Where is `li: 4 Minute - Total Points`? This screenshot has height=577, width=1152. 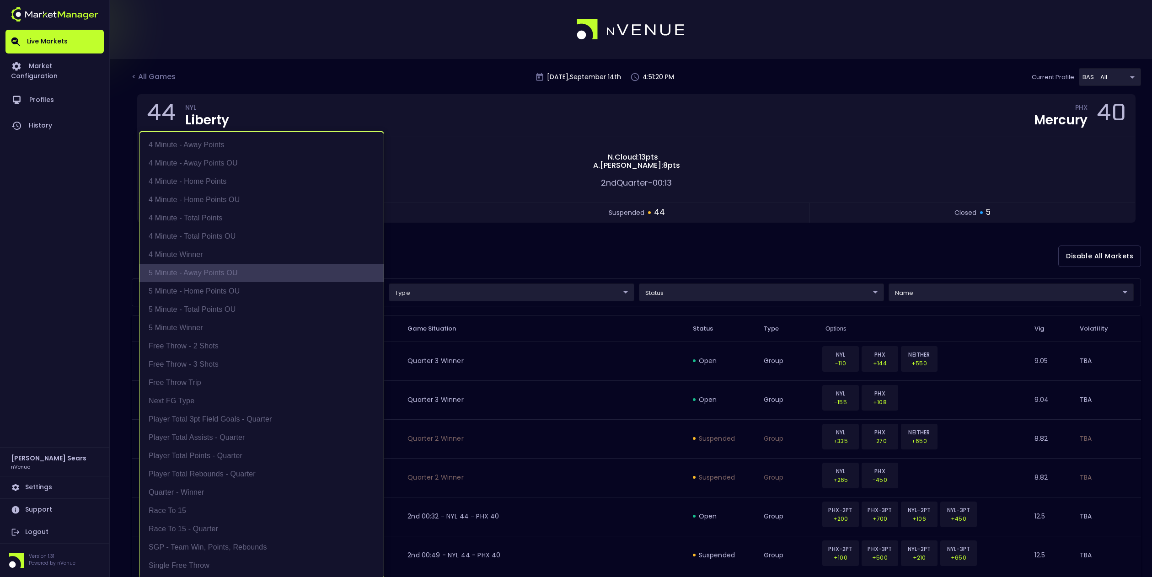
li: 4 Minute - Total Points is located at coordinates (262, 218).